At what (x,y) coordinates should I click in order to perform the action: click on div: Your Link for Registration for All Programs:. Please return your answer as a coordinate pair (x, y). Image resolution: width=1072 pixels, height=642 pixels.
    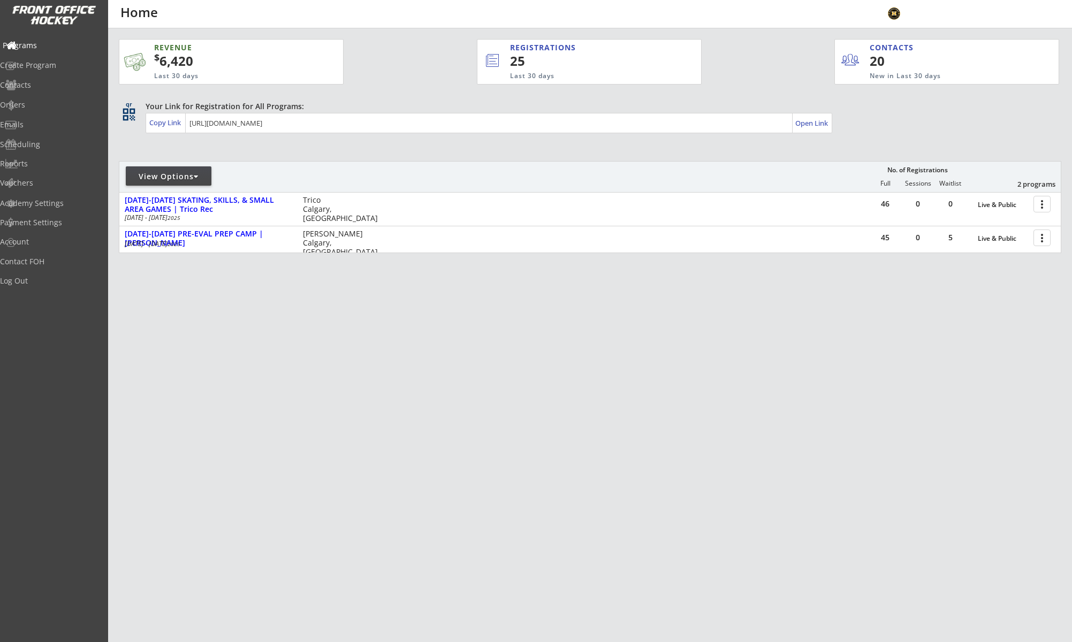
    Looking at the image, I should click on (587, 107).